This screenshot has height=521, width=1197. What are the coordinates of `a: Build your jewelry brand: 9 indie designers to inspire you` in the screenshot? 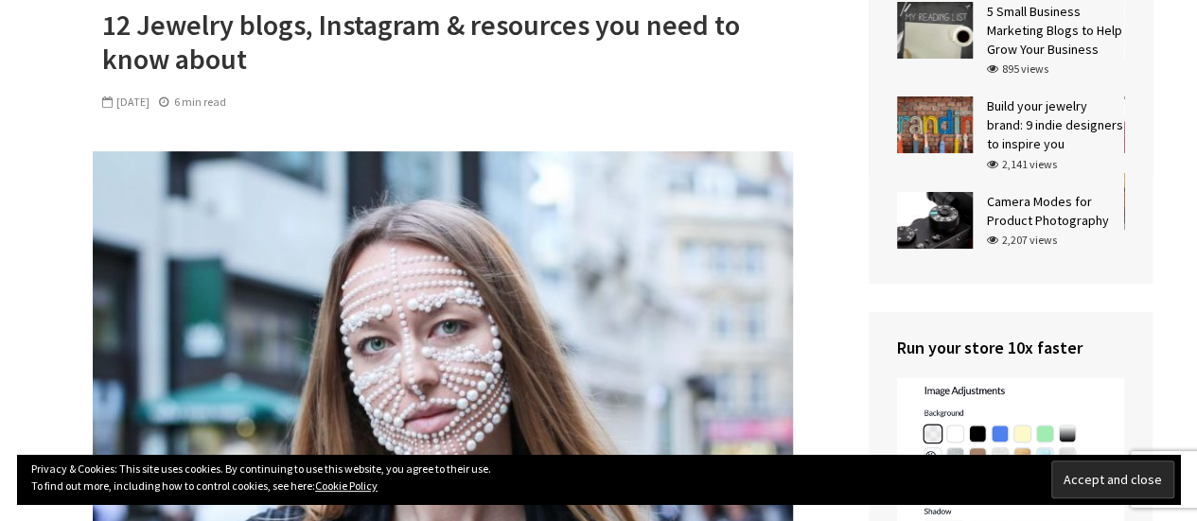 It's located at (1055, 125).